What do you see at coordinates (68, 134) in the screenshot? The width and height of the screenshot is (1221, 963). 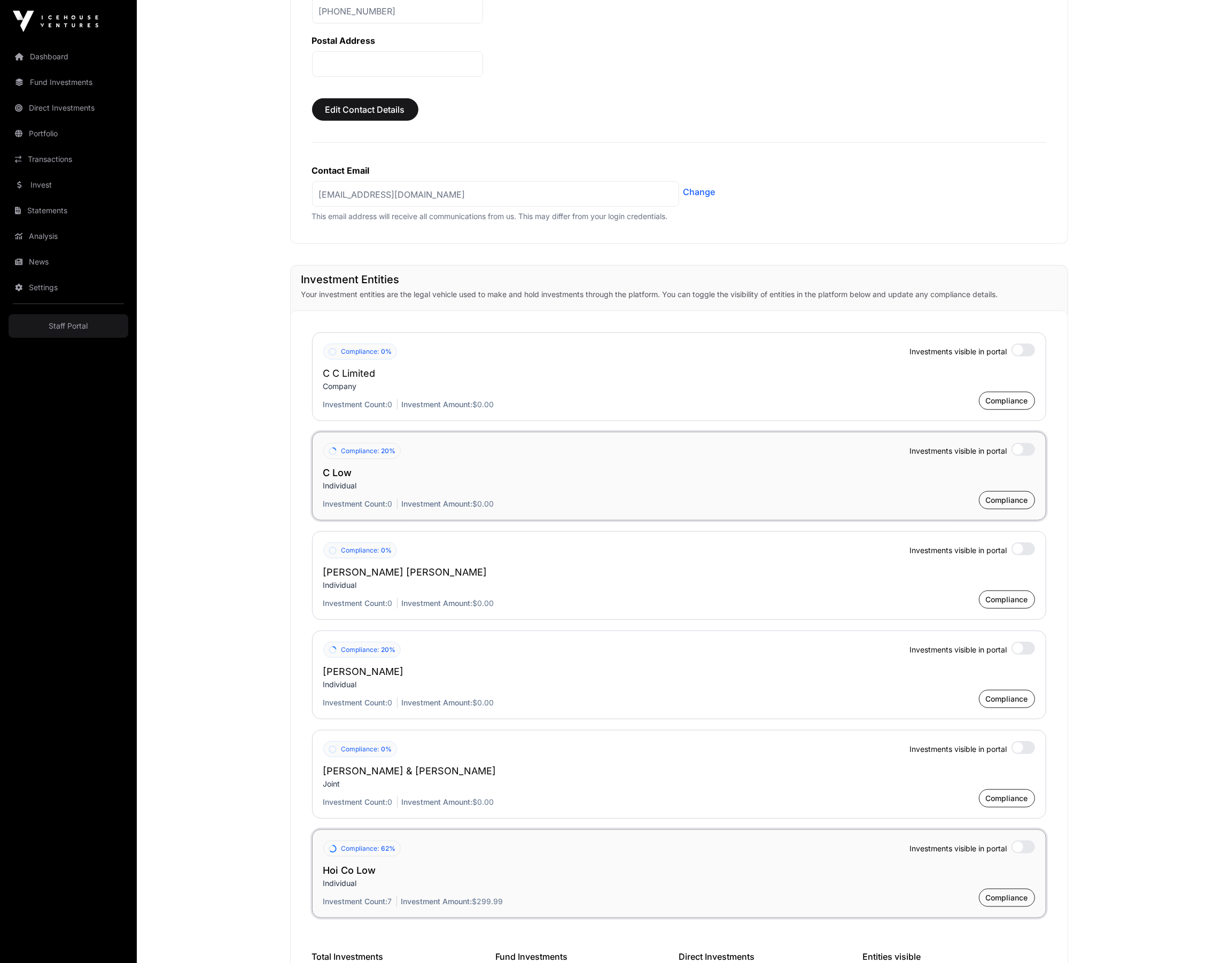 I see `a: Portfolio` at bounding box center [68, 134].